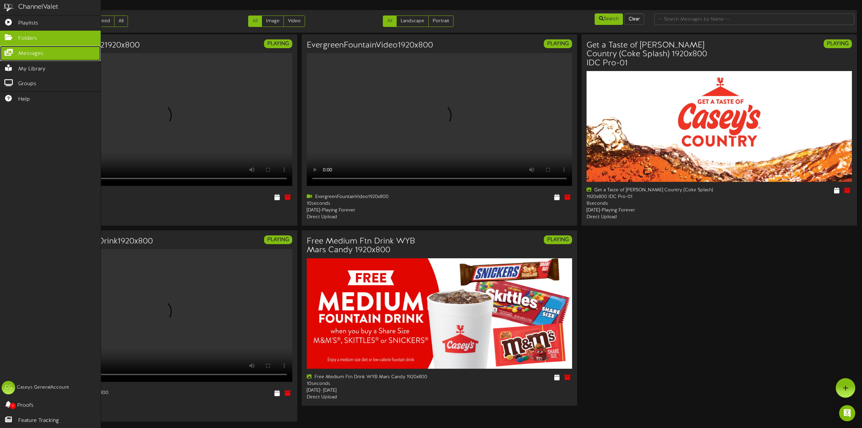  What do you see at coordinates (32, 69) in the screenshot?
I see `span: My Library` at bounding box center [32, 69].